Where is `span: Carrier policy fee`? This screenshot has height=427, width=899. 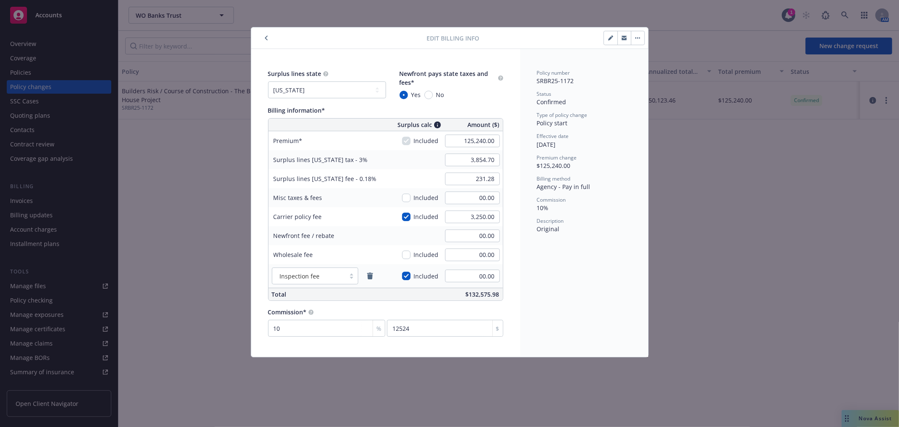 span: Carrier policy fee is located at coordinates (298, 216).